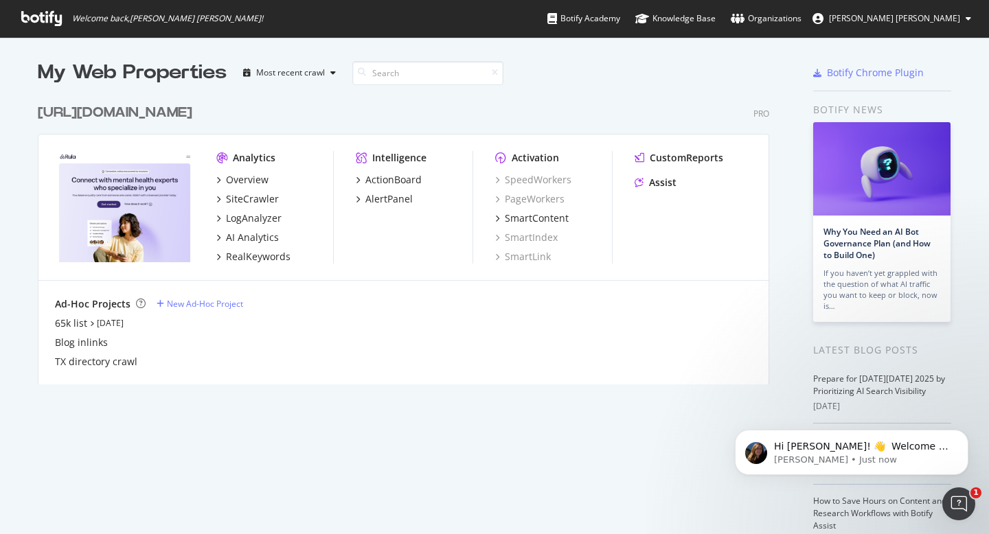  What do you see at coordinates (877, 243) in the screenshot?
I see `a: Why You Need an AI Bot Governance Plan (and How to Build One)` at bounding box center [877, 243].